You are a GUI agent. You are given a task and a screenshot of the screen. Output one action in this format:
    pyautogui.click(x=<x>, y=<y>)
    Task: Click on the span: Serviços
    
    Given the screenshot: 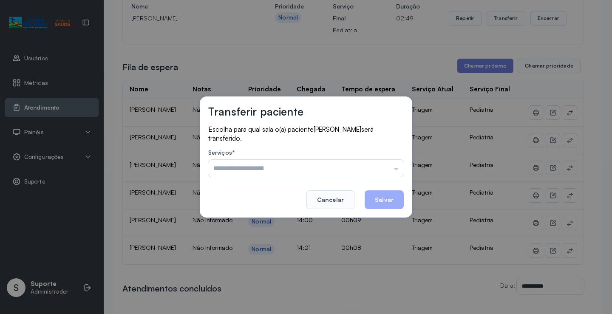 What is the action you would take?
    pyautogui.click(x=220, y=152)
    